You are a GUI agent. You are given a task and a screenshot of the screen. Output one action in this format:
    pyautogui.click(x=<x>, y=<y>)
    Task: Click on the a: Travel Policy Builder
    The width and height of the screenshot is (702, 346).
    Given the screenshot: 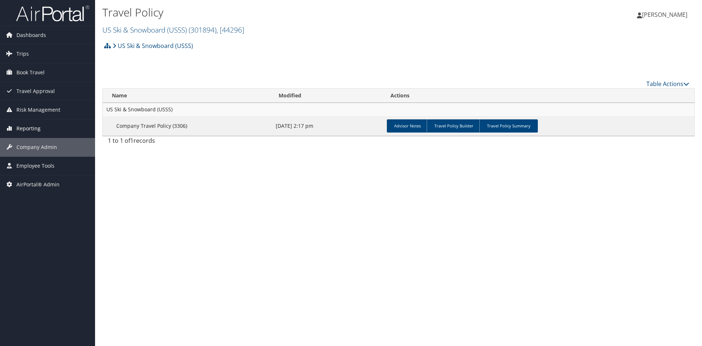 What is the action you would take?
    pyautogui.click(x=454, y=126)
    